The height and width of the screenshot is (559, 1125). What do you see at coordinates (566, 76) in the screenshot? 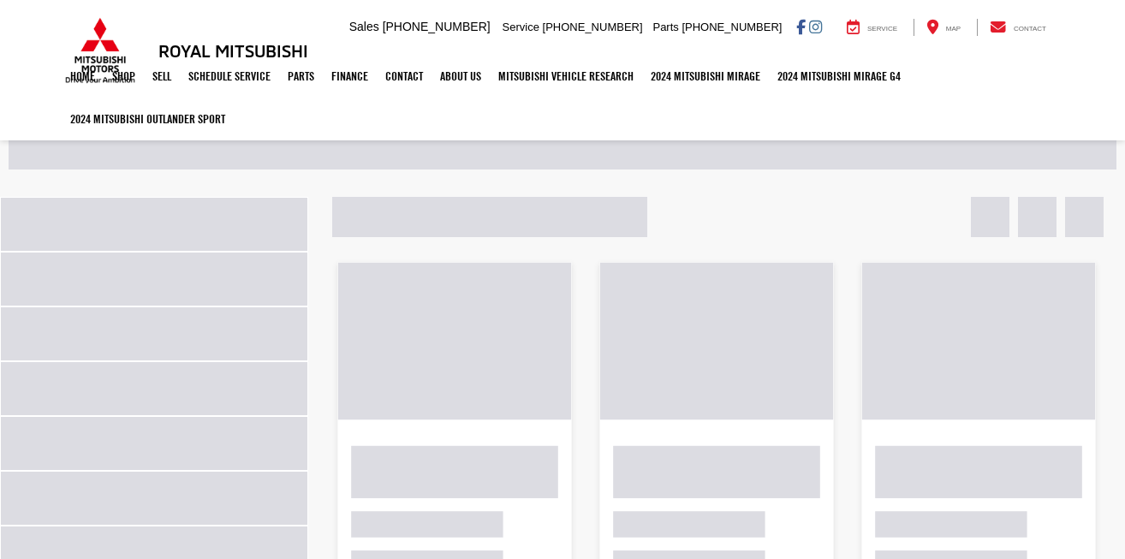
I see `a: Mitsubishi Vehicle Research` at bounding box center [566, 76].